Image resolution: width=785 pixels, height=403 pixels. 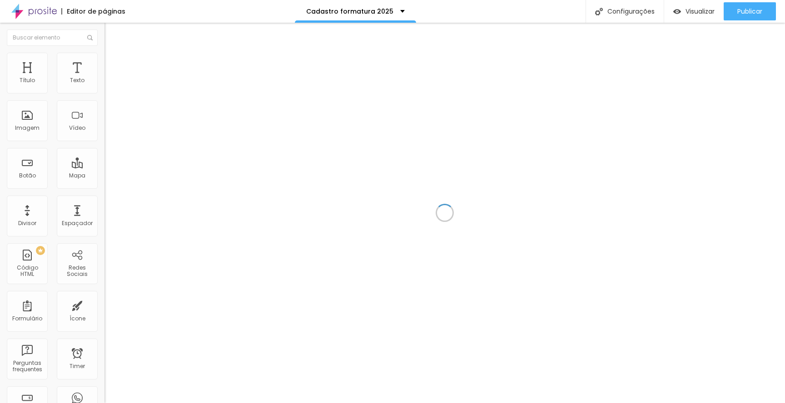 I want to click on button: Publicar, so click(x=749, y=11).